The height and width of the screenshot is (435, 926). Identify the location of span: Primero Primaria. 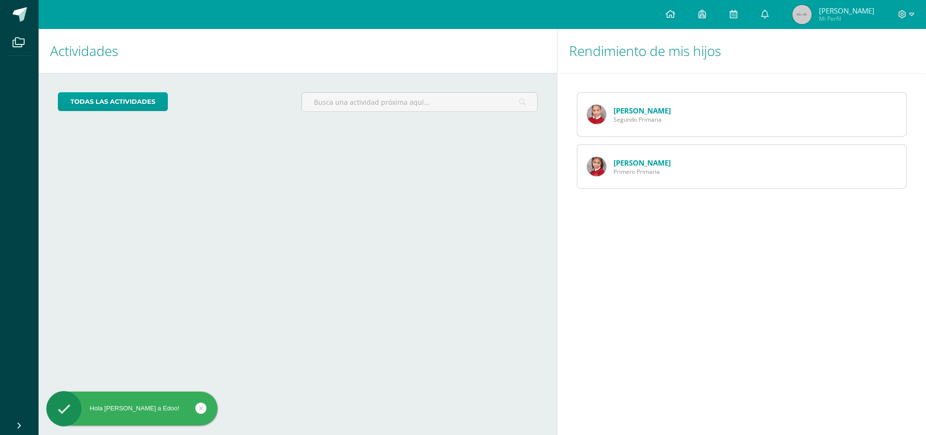
(642, 171).